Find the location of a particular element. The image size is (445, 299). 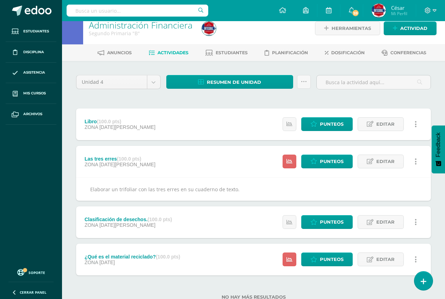

span: Disciplina is located at coordinates (33, 52).